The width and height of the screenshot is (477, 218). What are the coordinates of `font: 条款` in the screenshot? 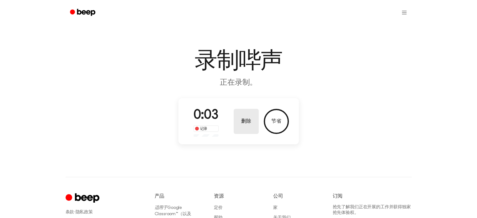 It's located at (70, 212).